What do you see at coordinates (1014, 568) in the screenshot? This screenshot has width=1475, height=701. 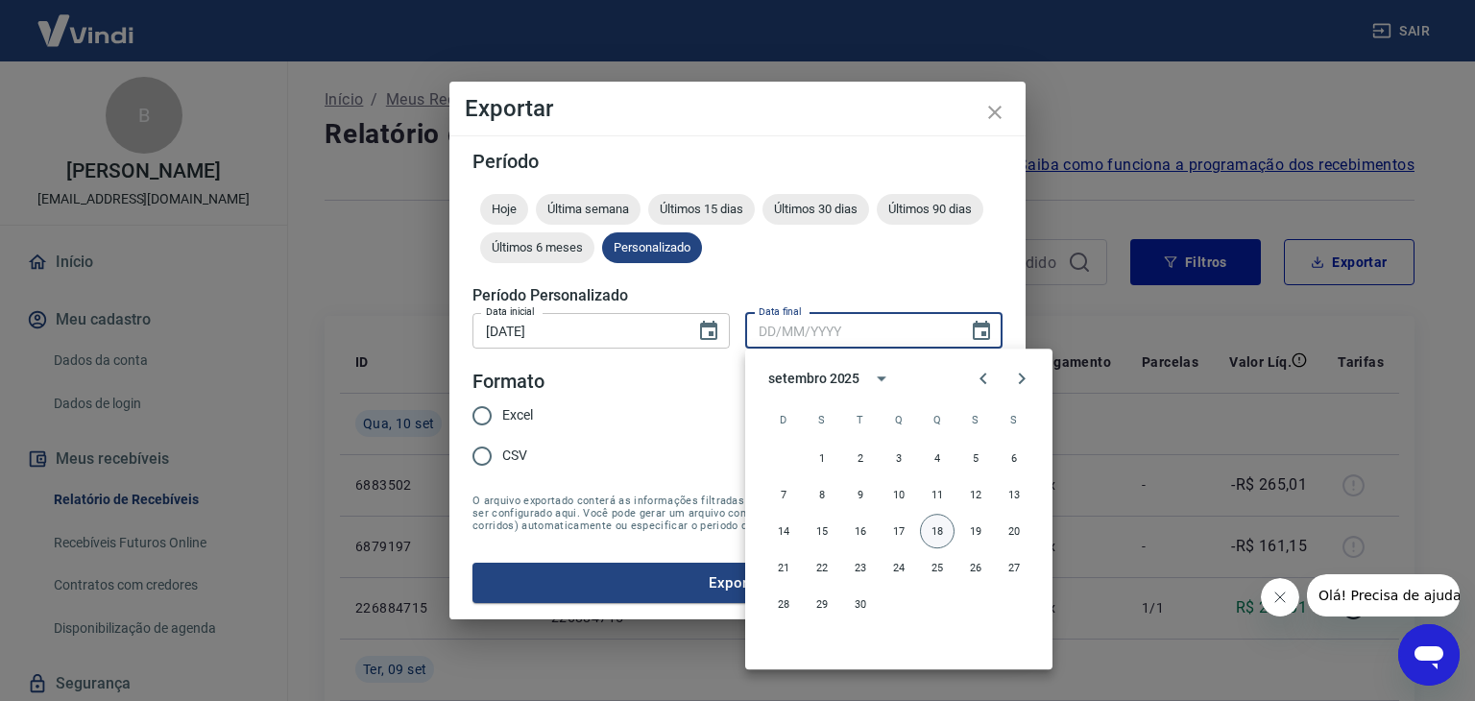 I see `button: 27` at bounding box center [1014, 568].